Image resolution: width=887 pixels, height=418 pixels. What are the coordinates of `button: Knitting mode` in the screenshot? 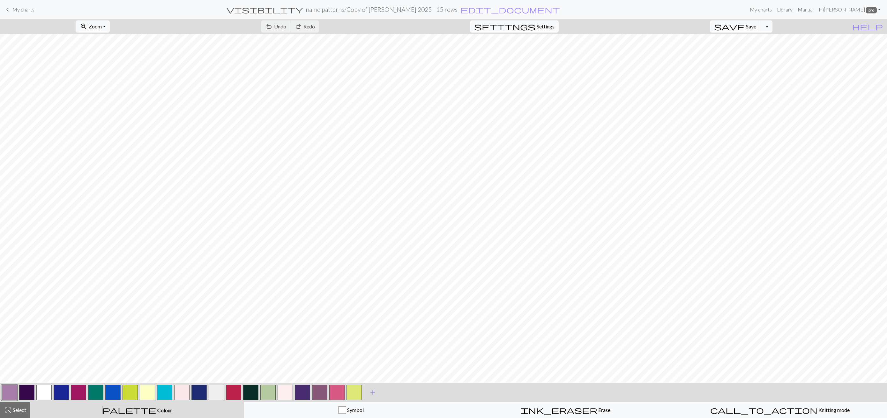 It's located at (780, 410).